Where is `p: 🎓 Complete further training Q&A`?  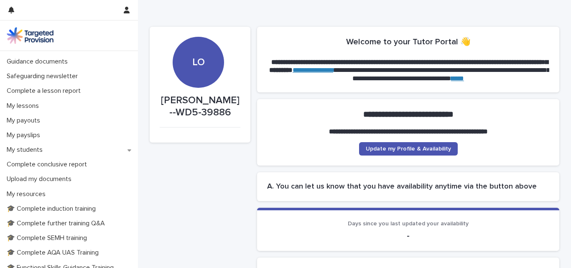
p: 🎓 Complete further training Q&A is located at coordinates (57, 223).